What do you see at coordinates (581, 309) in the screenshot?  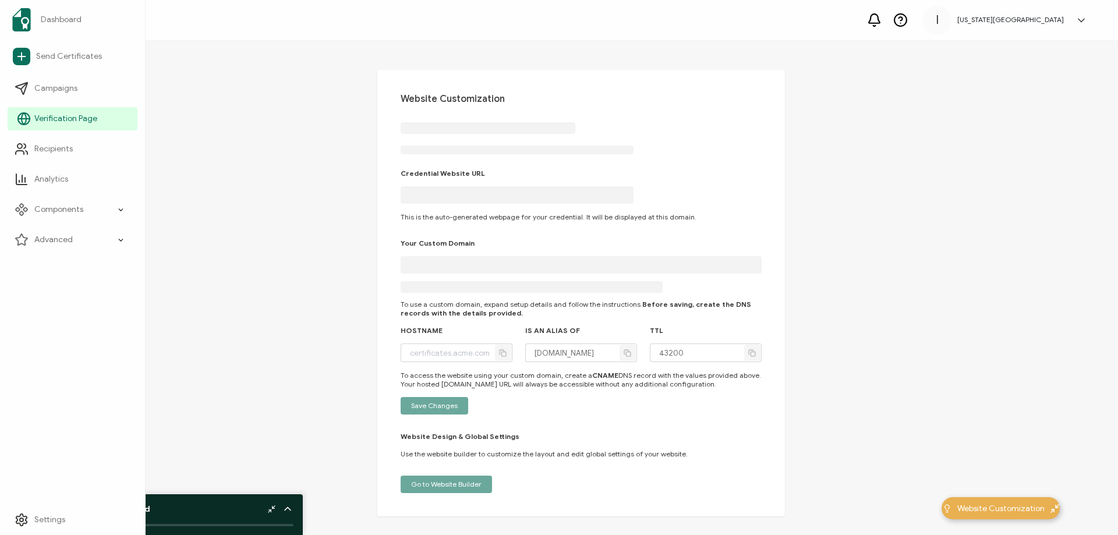 I see `p: To use a custom domain, expand setup details and follow the instructions.` at bounding box center [581, 309].